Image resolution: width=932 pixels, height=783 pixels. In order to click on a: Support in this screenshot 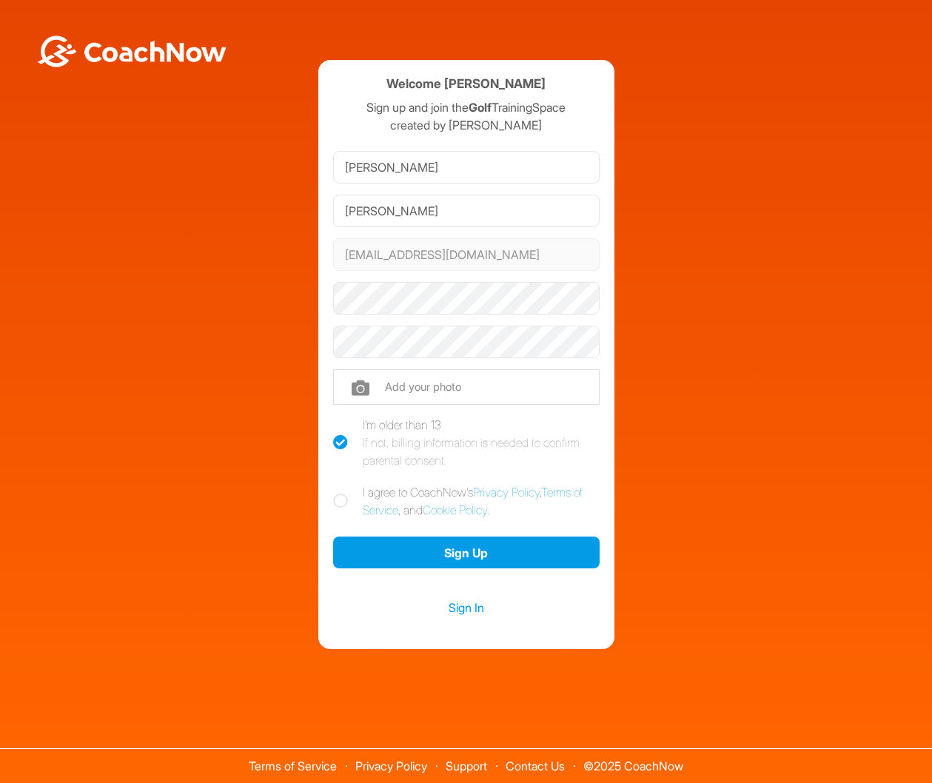, I will do `click(466, 766)`.